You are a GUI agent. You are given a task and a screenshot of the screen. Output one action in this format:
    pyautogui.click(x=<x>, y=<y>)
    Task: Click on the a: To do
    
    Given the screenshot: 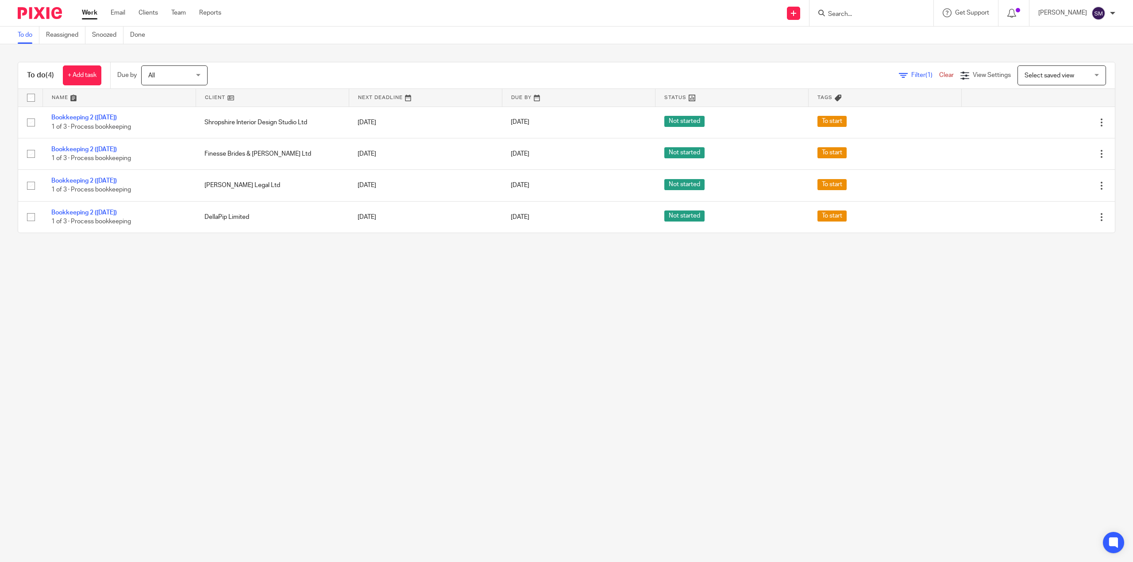 What is the action you would take?
    pyautogui.click(x=28, y=35)
    